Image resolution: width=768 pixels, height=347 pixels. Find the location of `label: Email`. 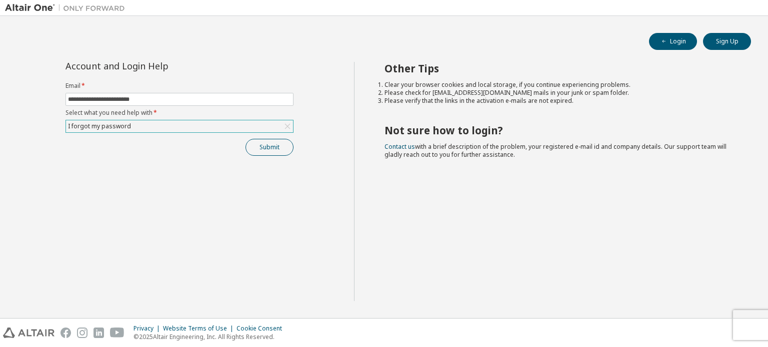

label: Email is located at coordinates (179, 86).